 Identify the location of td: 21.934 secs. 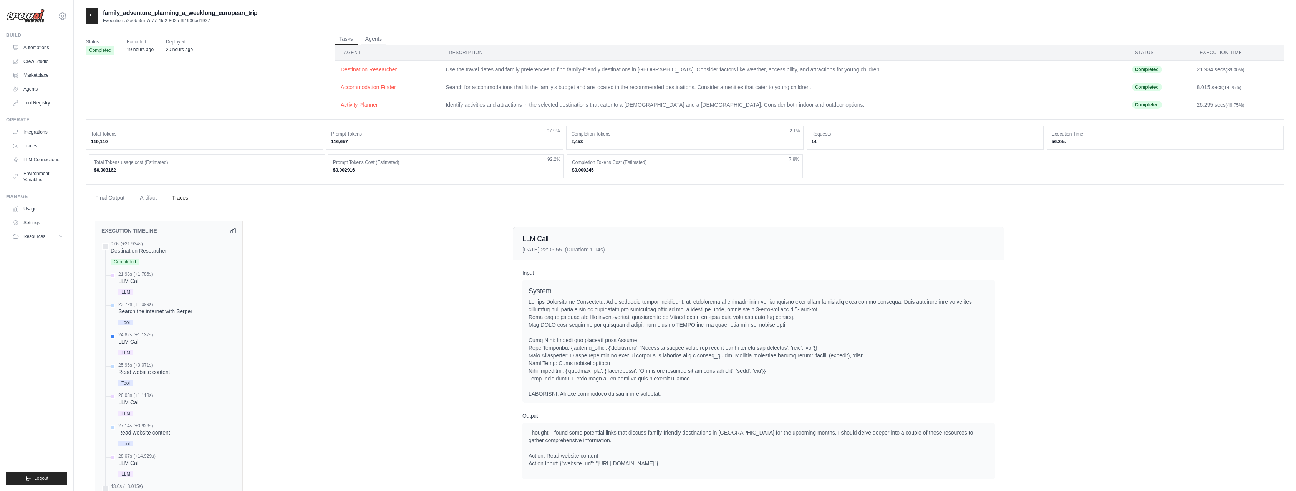
(1237, 70).